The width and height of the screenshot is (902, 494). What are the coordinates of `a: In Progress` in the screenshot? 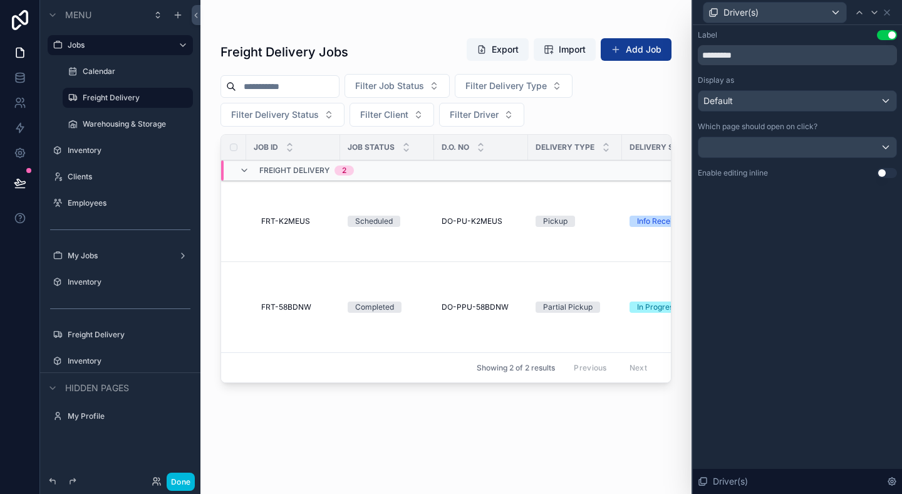 It's located at (672, 307).